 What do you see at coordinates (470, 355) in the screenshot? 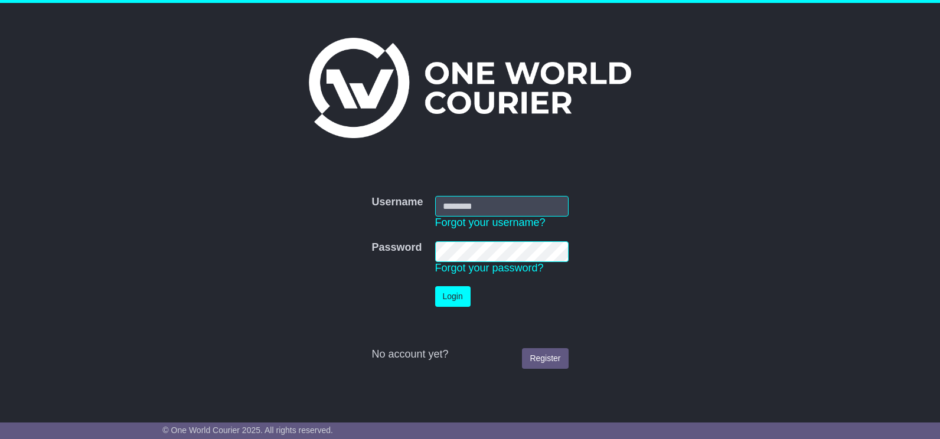
I see `div: No account yet?` at bounding box center [470, 355].